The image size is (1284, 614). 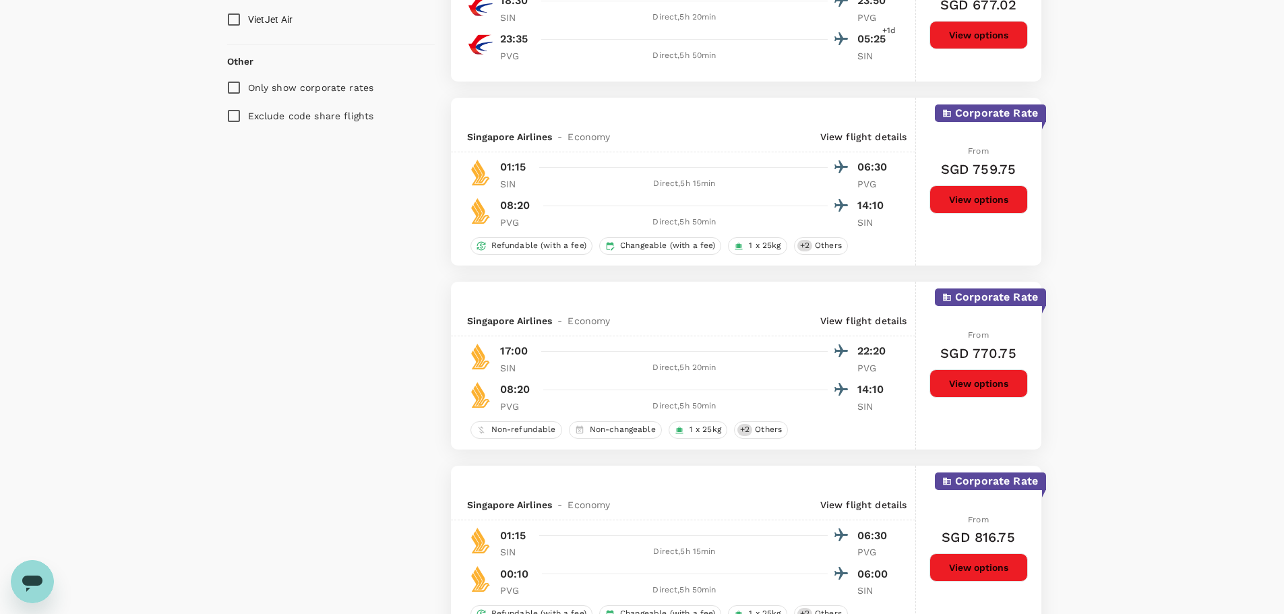 What do you see at coordinates (524, 429) in the screenshot?
I see `span: Non-refundable` at bounding box center [524, 429].